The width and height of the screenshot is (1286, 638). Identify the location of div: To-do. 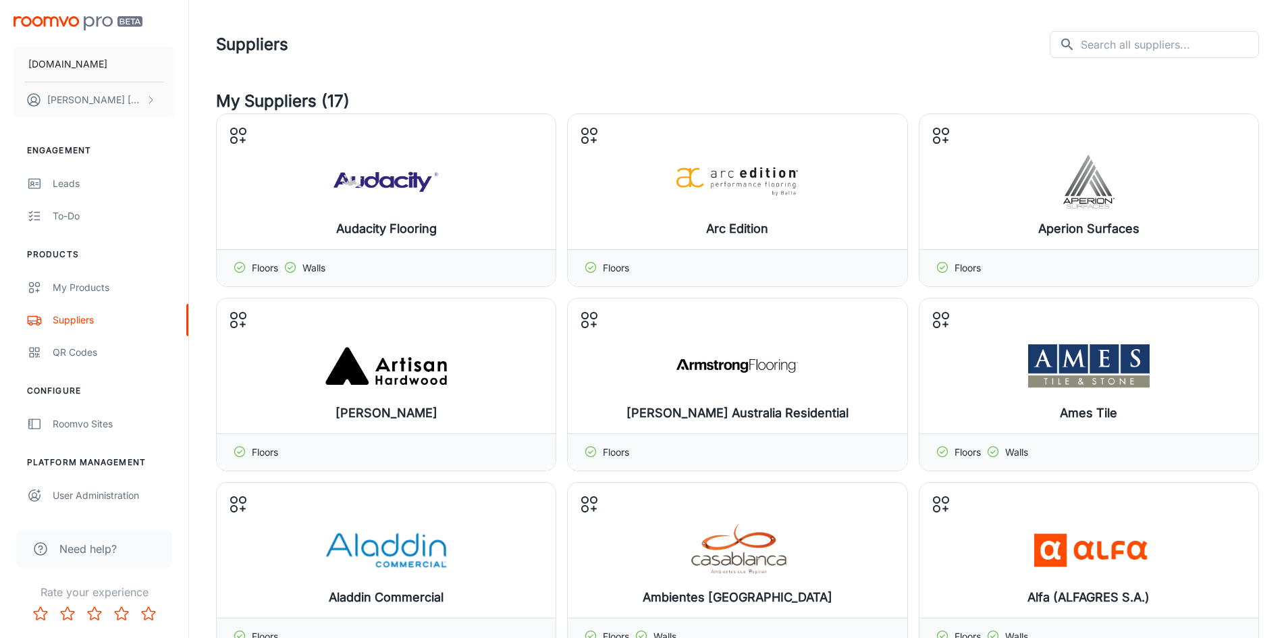
(113, 216).